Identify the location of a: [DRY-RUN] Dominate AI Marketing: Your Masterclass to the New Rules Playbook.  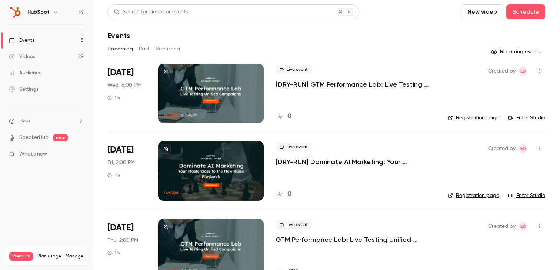
(355, 162).